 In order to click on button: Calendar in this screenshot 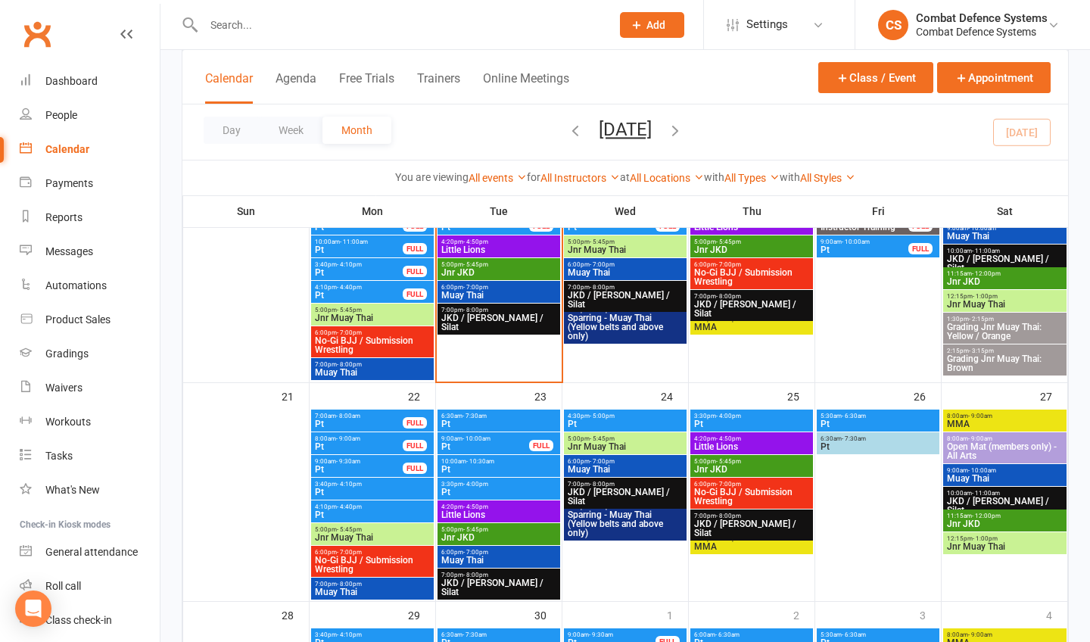, I will do `click(229, 87)`.